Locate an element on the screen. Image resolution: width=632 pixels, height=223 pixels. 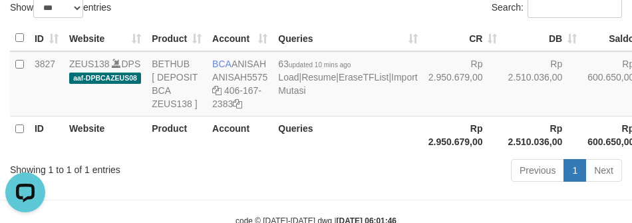
a: EraseTFList is located at coordinates (363, 77).